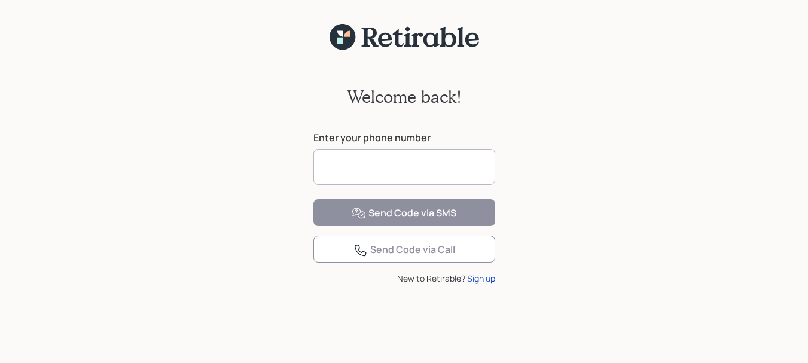 The width and height of the screenshot is (808, 363). I want to click on label: Enter your phone number, so click(404, 138).